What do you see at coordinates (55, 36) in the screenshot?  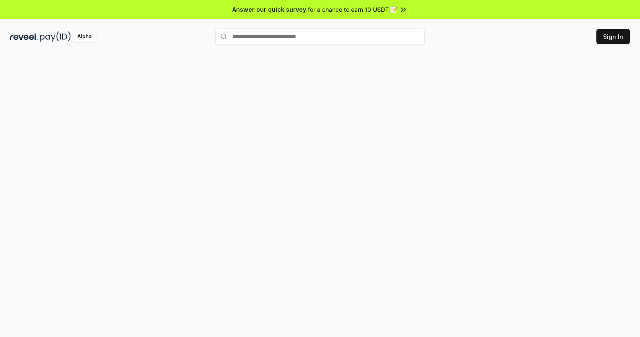 I see `img: pay_id` at bounding box center [55, 36].